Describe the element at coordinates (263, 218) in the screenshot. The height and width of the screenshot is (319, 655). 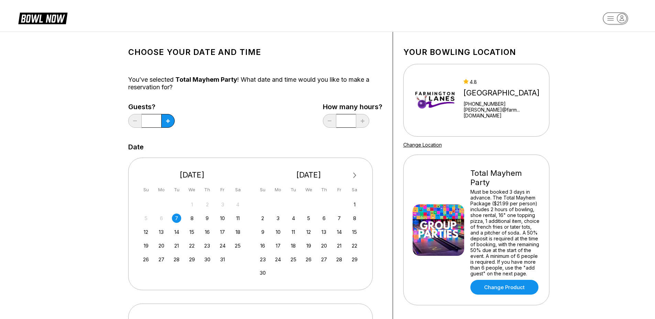
I see `div: Choose Sunday, November 2nd, 2025` at that location.